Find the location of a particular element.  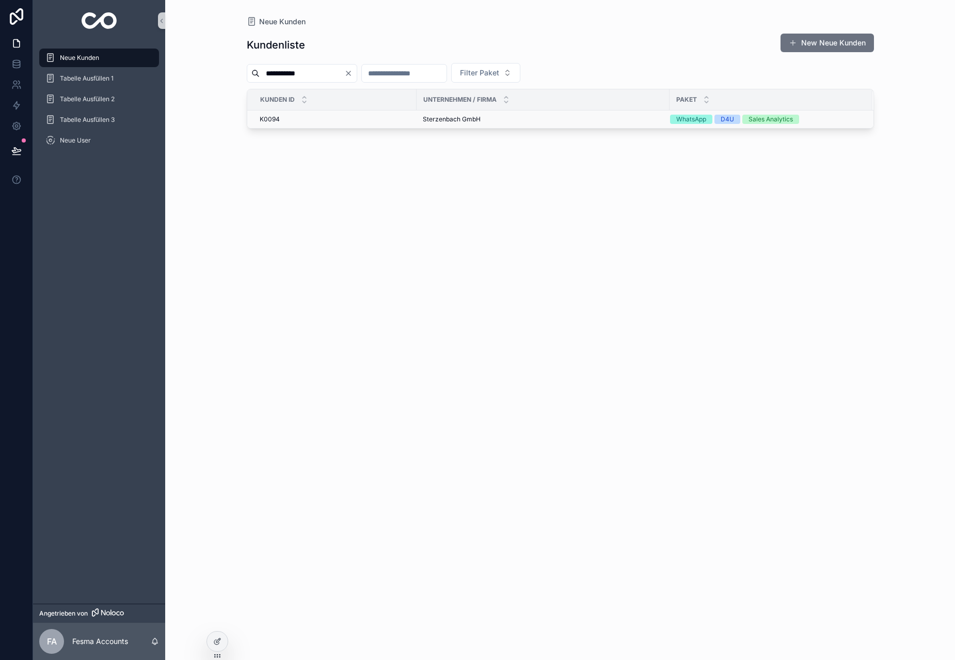

button: Select Button is located at coordinates (486, 73).